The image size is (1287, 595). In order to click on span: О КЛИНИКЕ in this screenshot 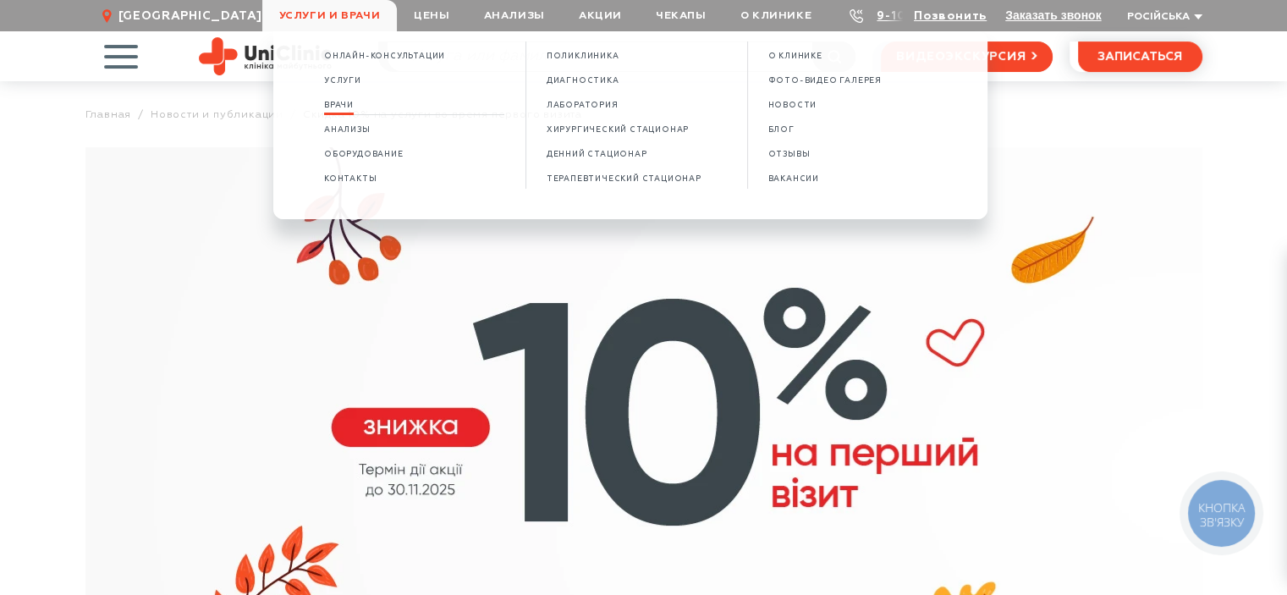, I will do `click(796, 56)`.